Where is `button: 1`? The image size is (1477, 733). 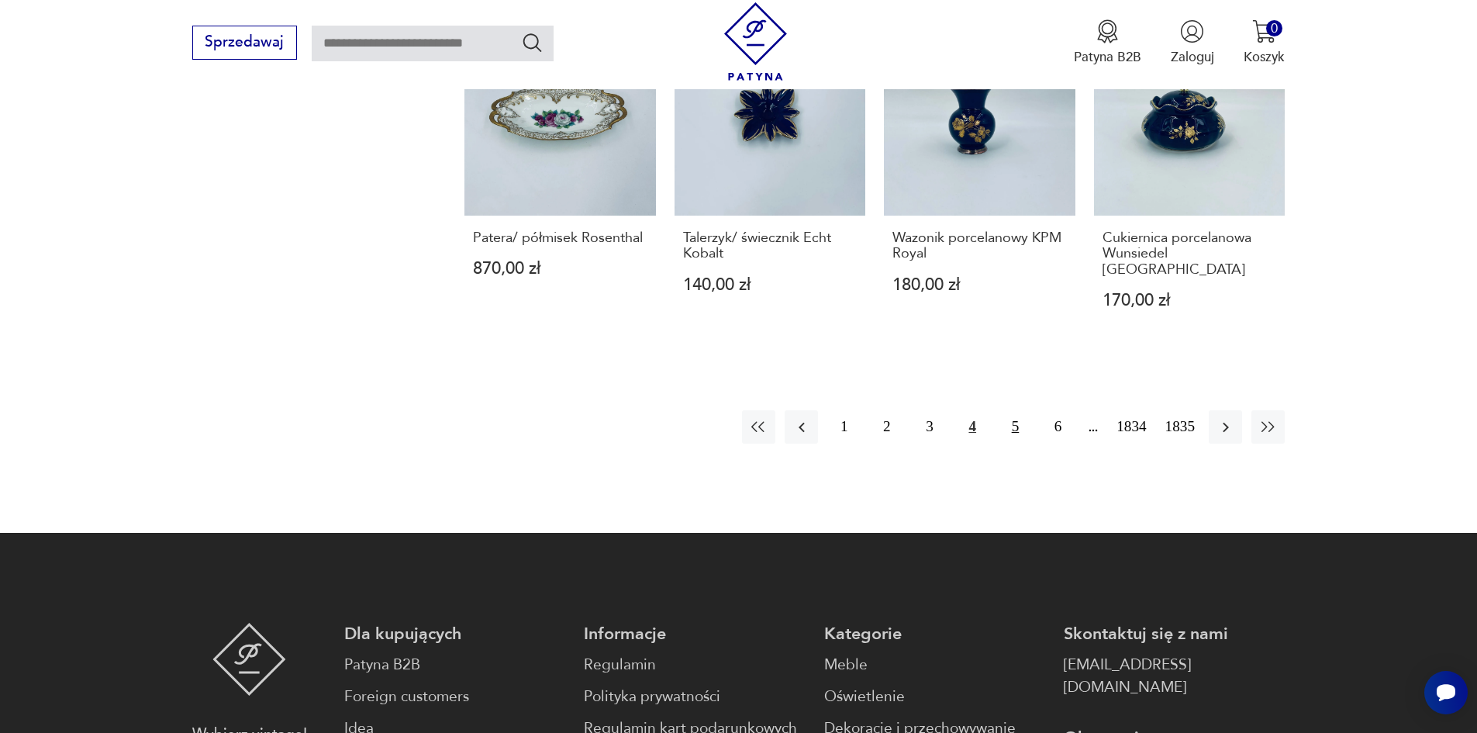
button: 1 is located at coordinates (843, 426).